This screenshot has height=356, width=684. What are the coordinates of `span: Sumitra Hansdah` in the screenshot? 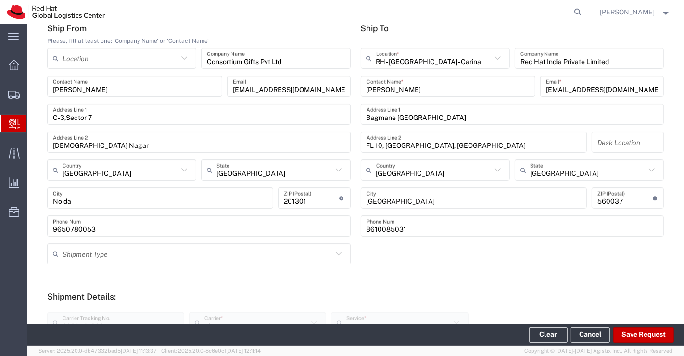 It's located at (628, 12).